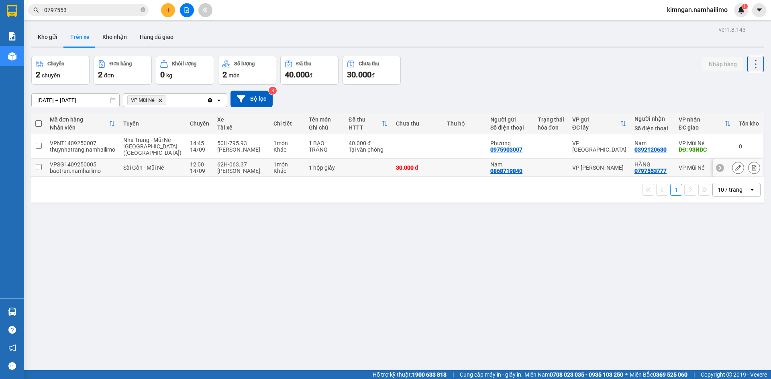  Describe the element at coordinates (702, 128) in the screenshot. I see `div: ĐC giao` at that location.